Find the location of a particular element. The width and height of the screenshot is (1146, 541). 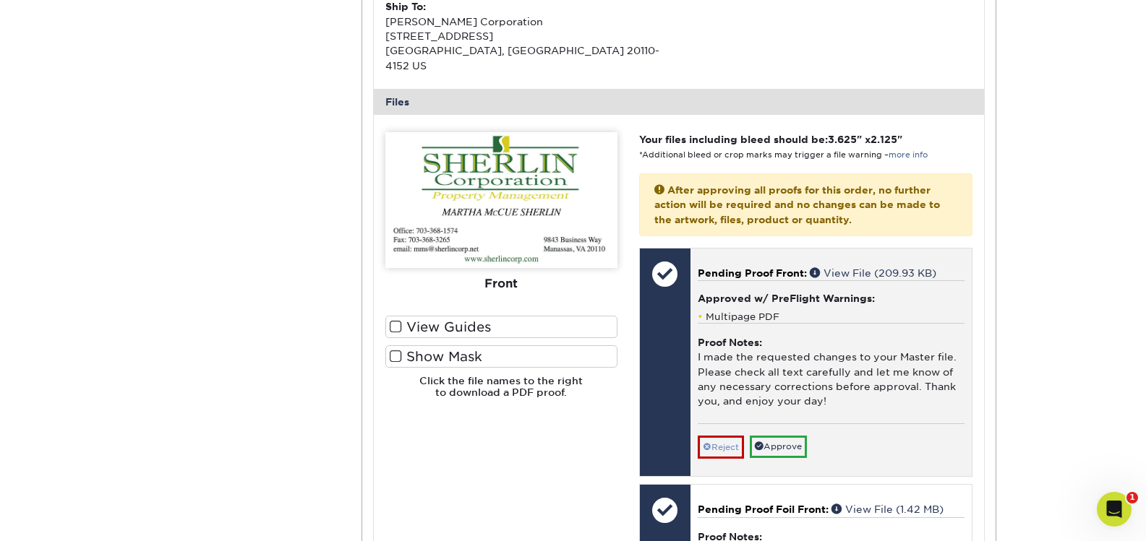

span: 1 is located at coordinates (1132, 498).